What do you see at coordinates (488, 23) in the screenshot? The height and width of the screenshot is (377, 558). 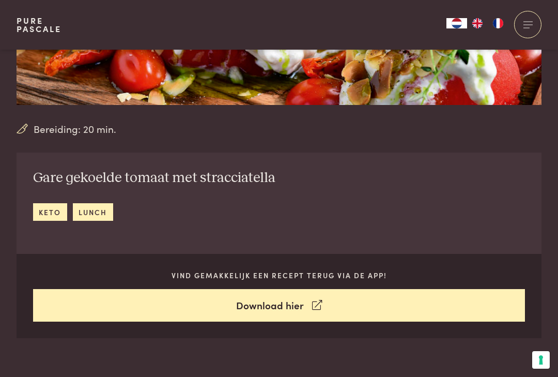 I see `ul: Language list` at bounding box center [488, 23].